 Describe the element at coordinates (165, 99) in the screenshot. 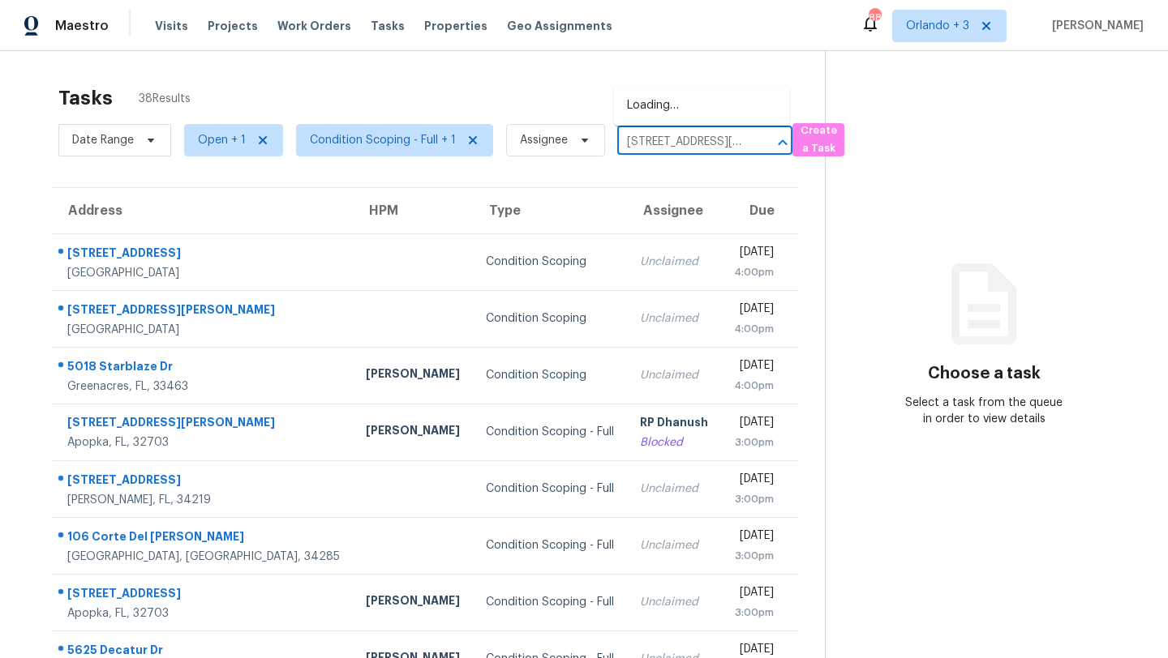

I see `span: 38 Results` at that location.